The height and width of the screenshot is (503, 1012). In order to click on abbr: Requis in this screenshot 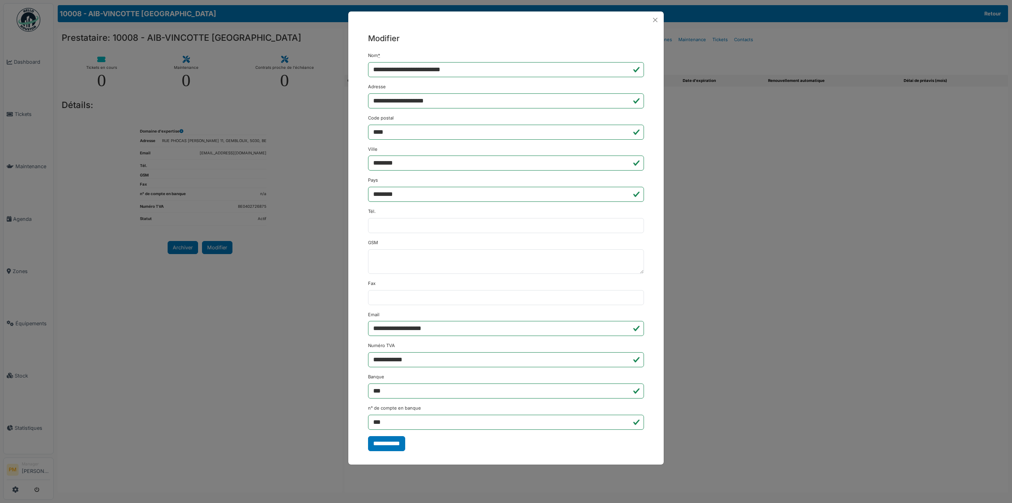, I will do `click(379, 55)`.